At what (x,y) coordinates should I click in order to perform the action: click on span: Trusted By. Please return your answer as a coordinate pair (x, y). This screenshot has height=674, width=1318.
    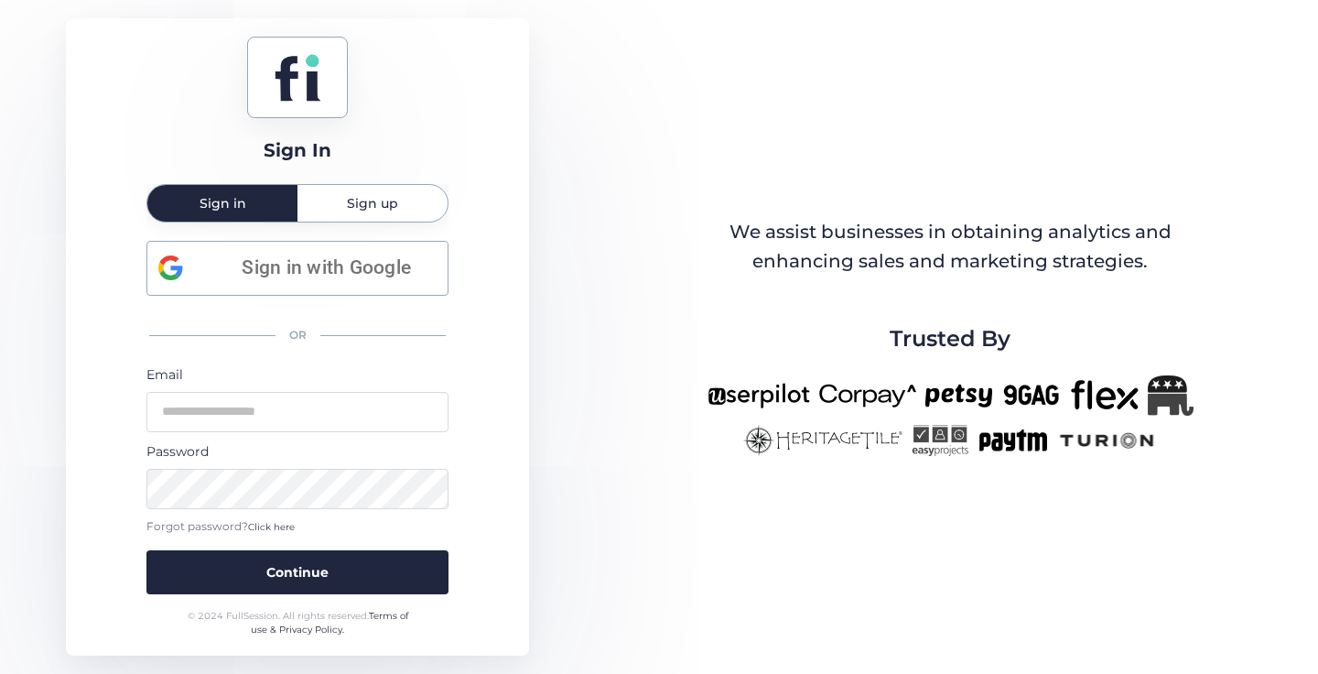
    Looking at the image, I should click on (950, 339).